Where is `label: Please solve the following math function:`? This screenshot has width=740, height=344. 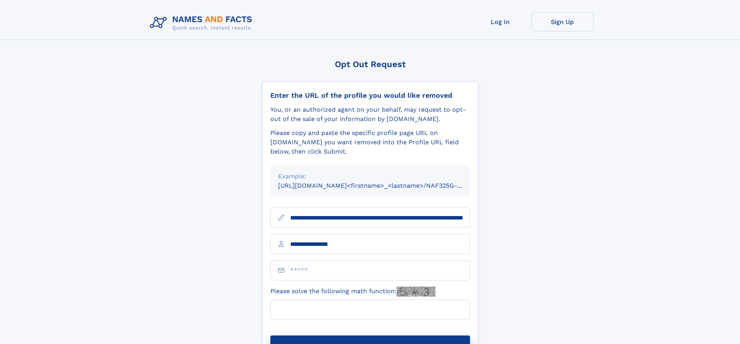
label: Please solve the following math function: is located at coordinates (353, 292).